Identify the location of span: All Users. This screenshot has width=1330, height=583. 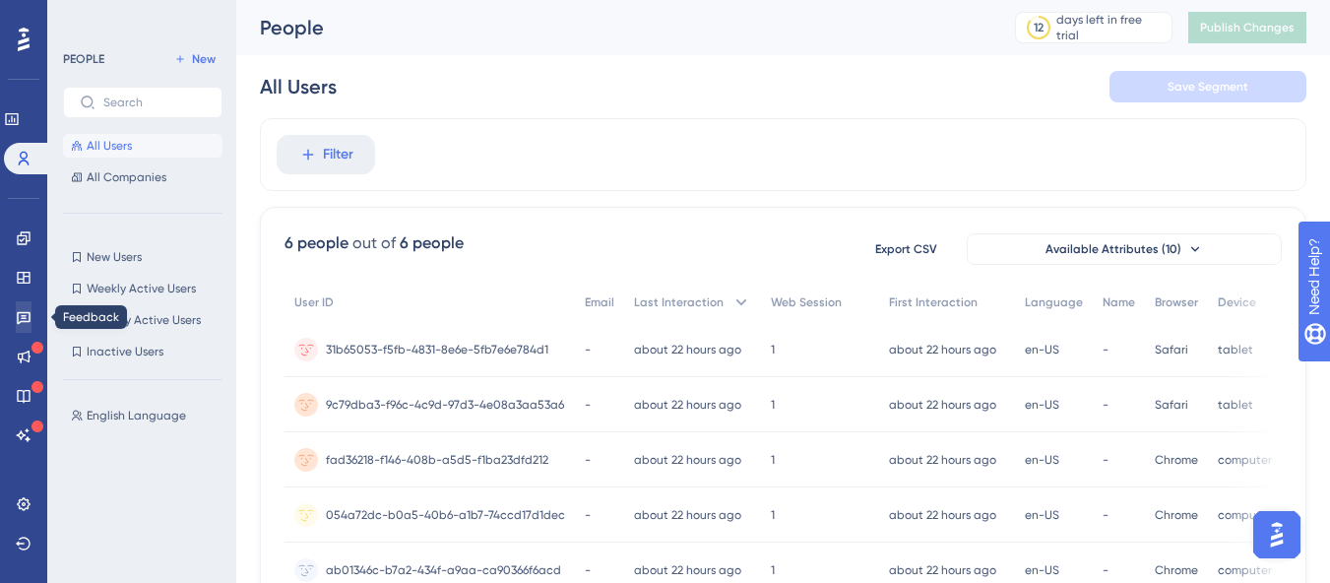
(109, 146).